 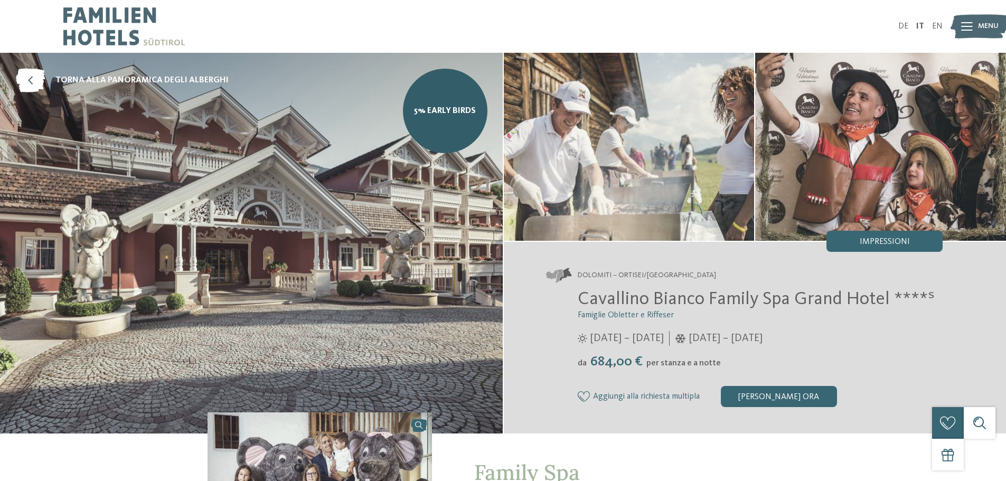 What do you see at coordinates (122, 80) in the screenshot?
I see `a: torna alla panoramica degli alberghi` at bounding box center [122, 80].